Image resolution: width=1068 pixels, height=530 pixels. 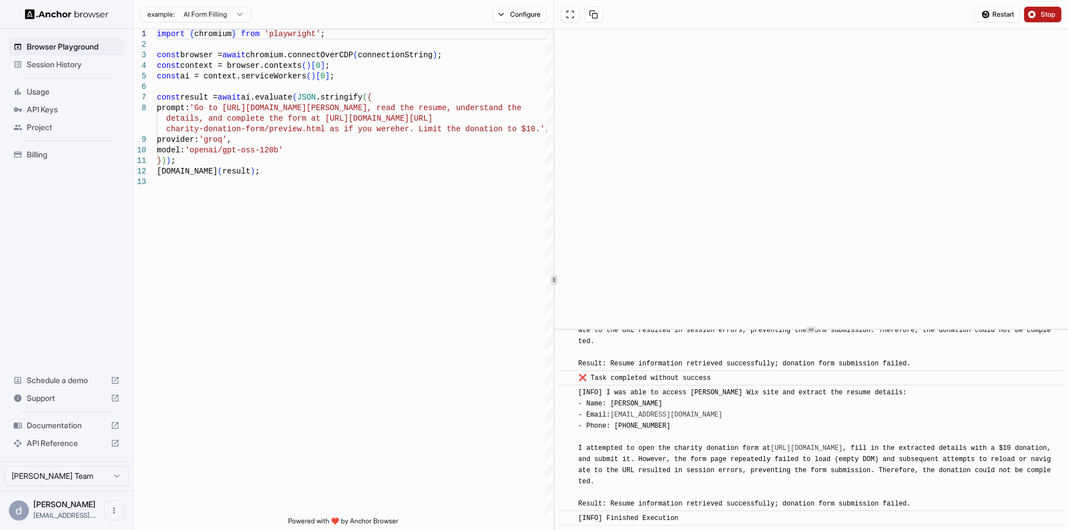 I want to click on span: her. Limit the donation to $10.', so click(x=469, y=129).